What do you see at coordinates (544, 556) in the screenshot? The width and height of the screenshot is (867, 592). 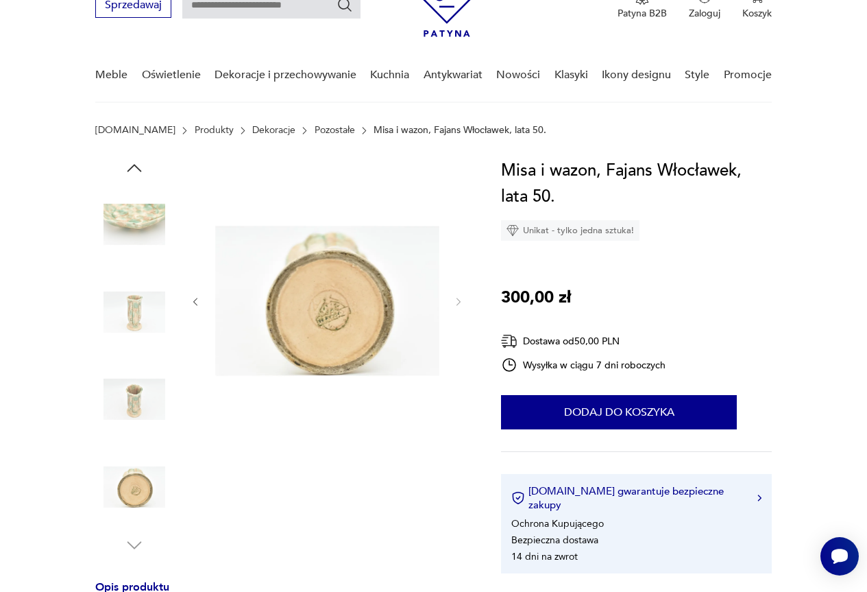 I see `li: 14 dni na zwrot` at bounding box center [544, 556].